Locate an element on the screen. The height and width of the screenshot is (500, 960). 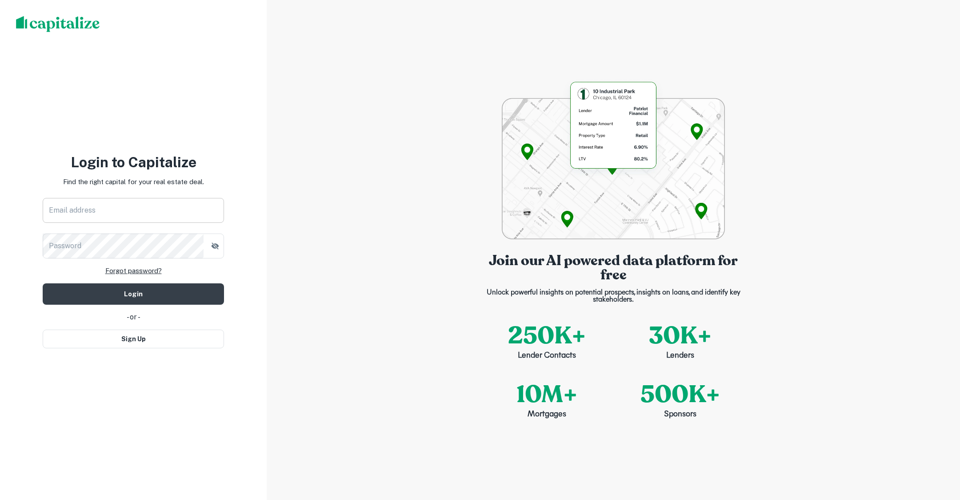
img: login-bg is located at coordinates (613, 159).